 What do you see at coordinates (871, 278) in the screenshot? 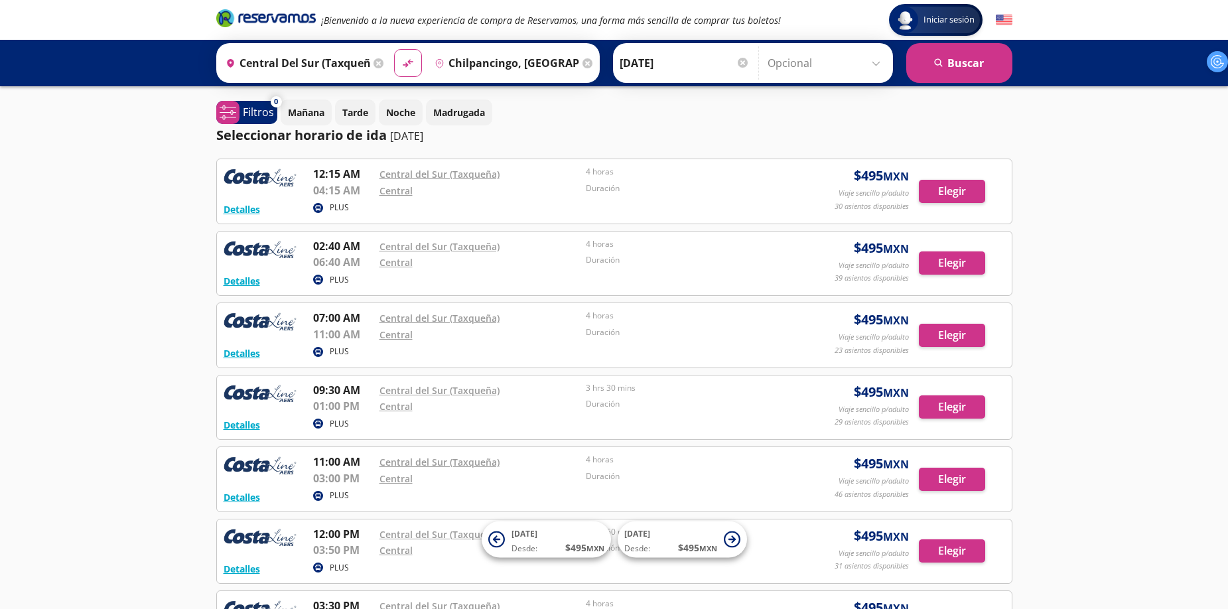
I see `p: 39 asientos disponibles` at bounding box center [871, 278].